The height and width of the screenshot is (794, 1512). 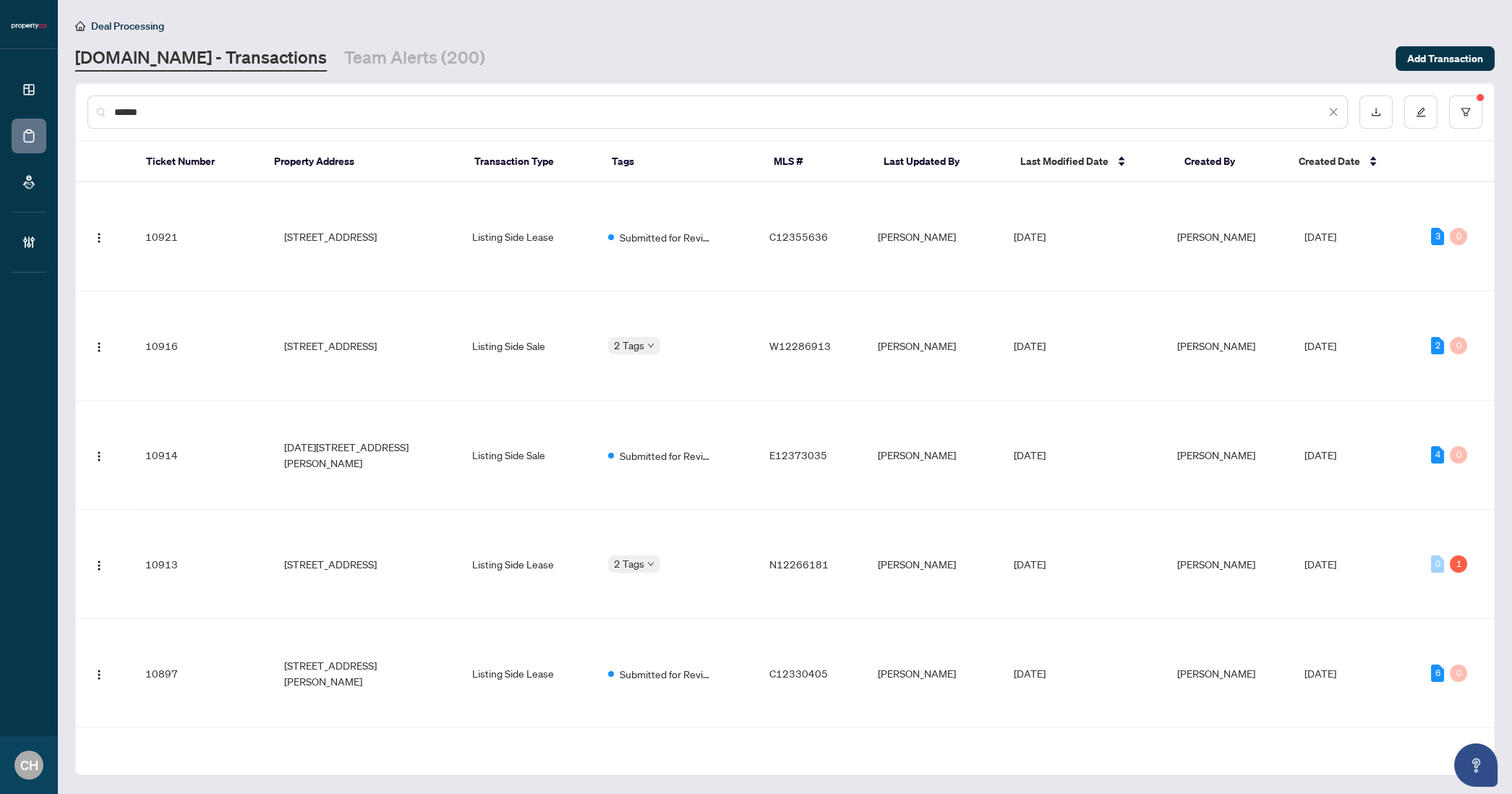 I want to click on button: Open asap, so click(x=1476, y=765).